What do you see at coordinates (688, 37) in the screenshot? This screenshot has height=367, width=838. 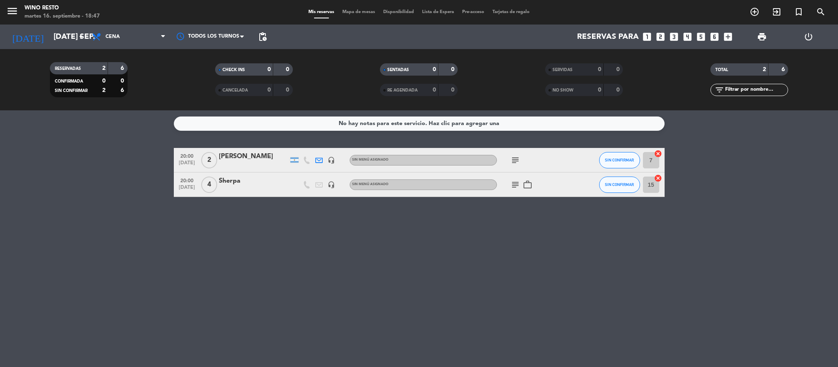 I see `i: looks_4` at bounding box center [688, 37].